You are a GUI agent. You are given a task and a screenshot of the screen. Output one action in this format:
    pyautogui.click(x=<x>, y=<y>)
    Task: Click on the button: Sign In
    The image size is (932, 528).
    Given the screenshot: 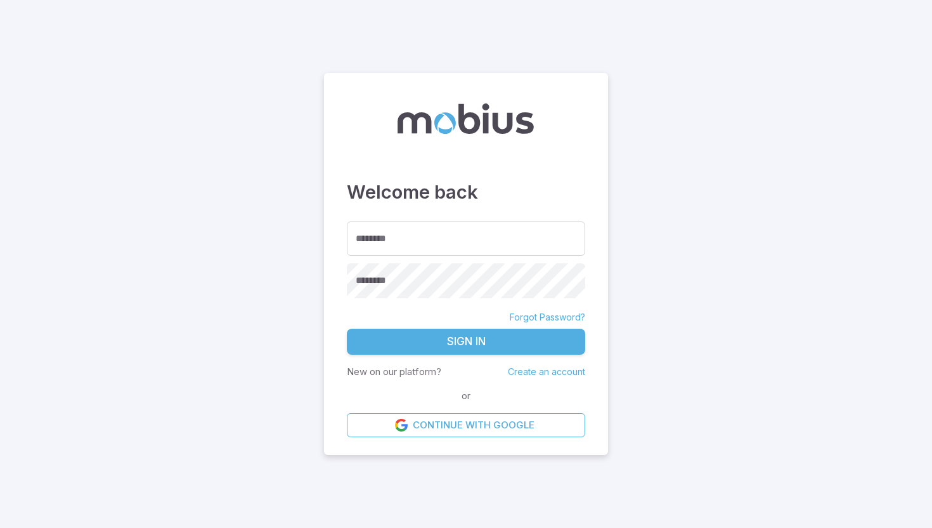 What is the action you would take?
    pyautogui.click(x=466, y=342)
    